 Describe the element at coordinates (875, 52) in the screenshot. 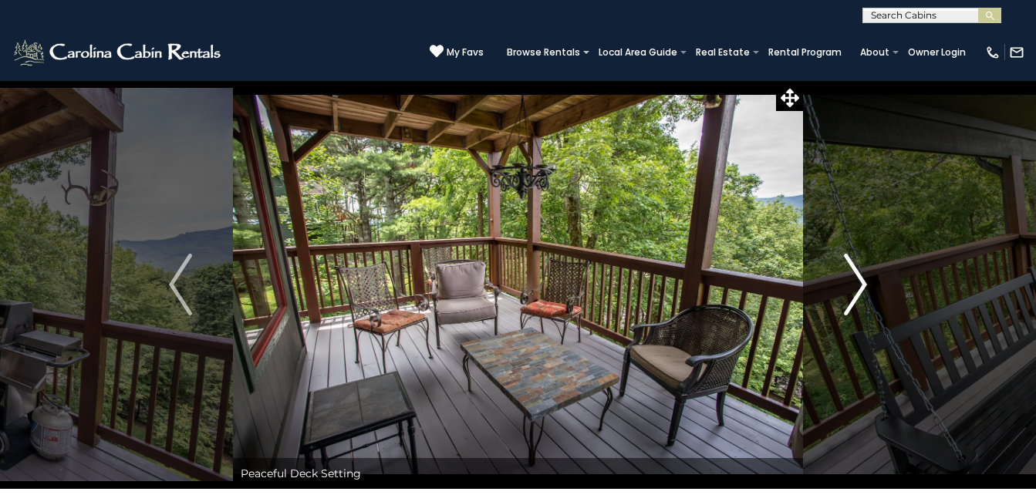

I see `a: About` at that location.